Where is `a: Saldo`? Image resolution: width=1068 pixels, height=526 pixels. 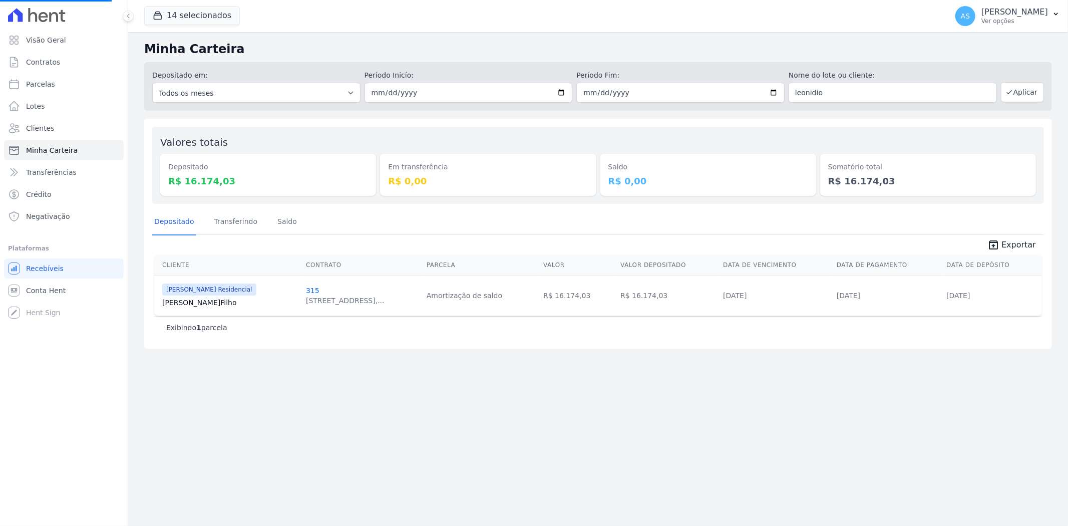
a: Saldo is located at coordinates (287, 222).